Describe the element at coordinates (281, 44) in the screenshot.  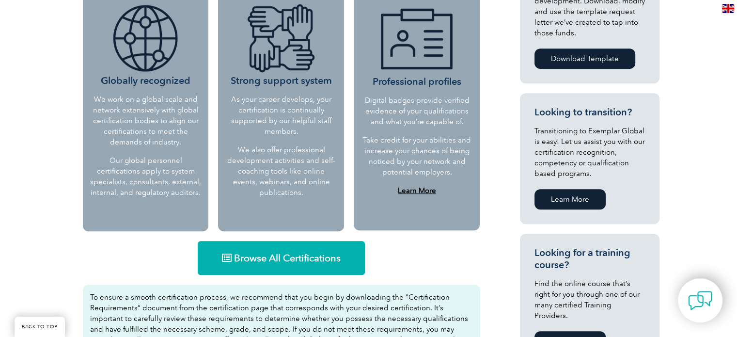
I see `h3: Strong support system` at that location.